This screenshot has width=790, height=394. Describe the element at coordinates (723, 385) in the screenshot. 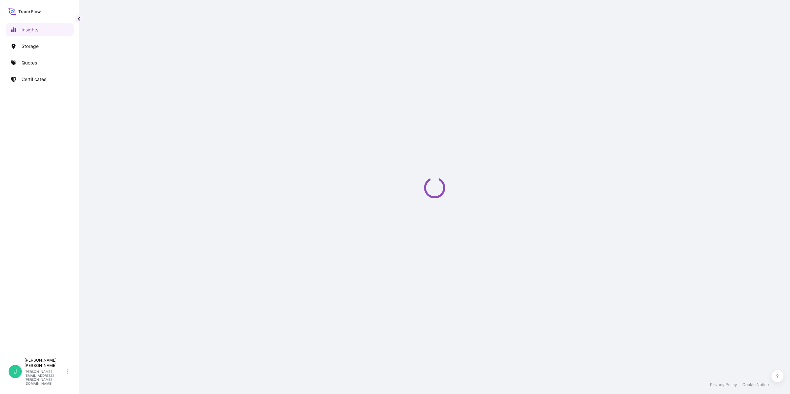

I see `a: Privacy Policy` at that location.